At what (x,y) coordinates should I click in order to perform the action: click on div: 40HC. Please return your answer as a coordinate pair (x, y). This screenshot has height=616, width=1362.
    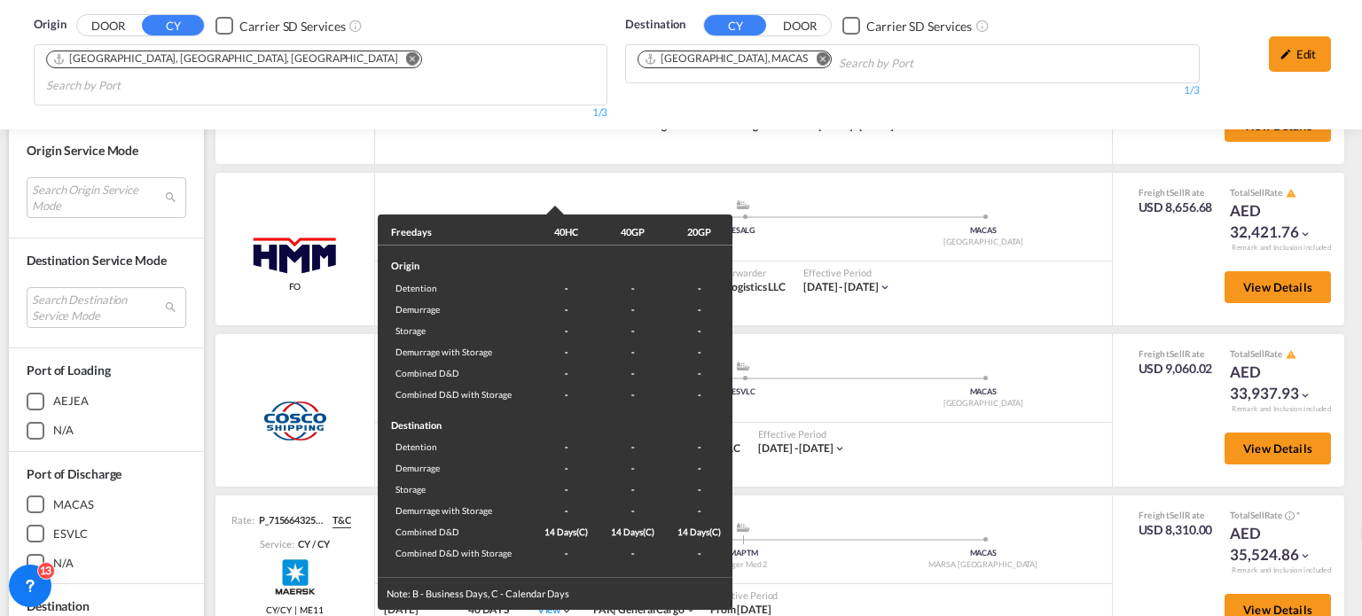
    Looking at the image, I should click on (566, 231).